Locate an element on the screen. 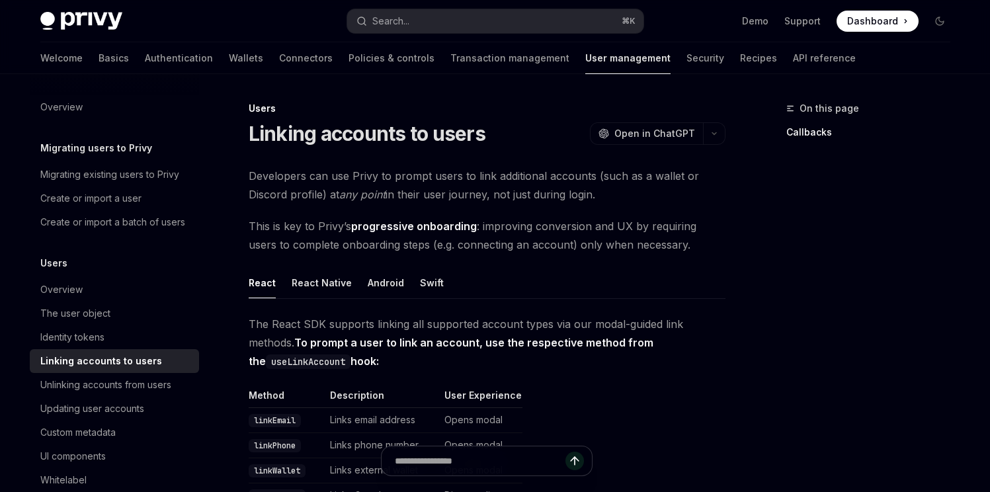 This screenshot has height=492, width=990. a: Transaction management is located at coordinates (510, 58).